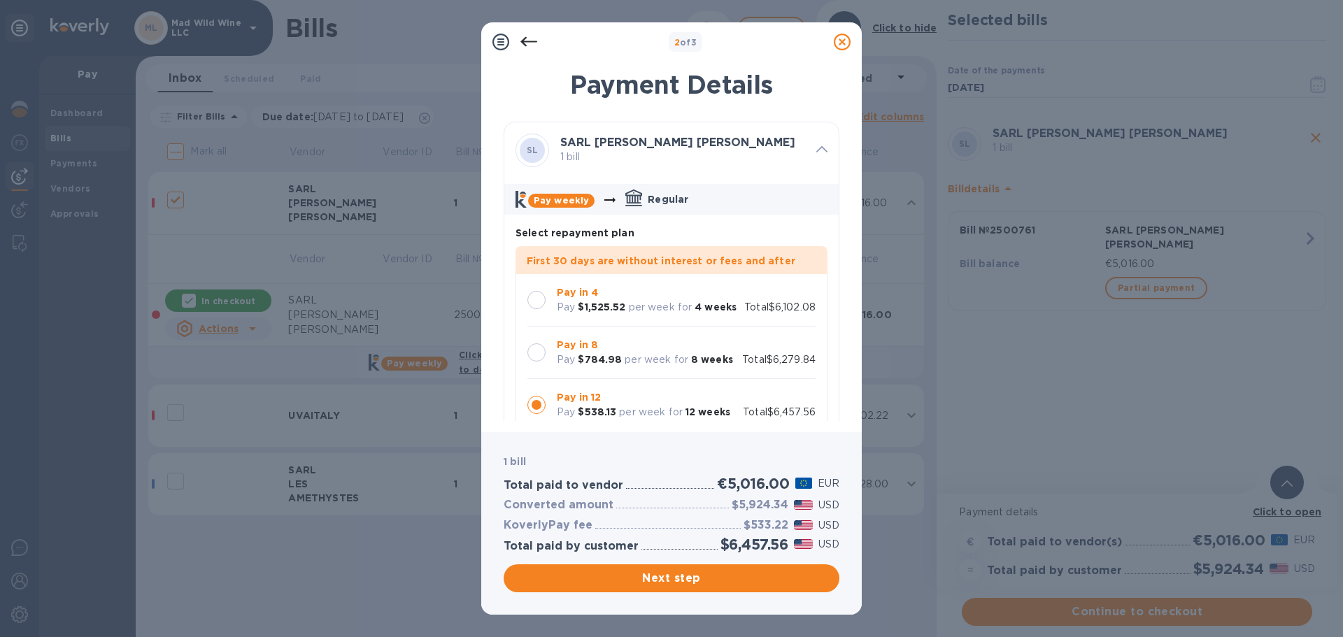  Describe the element at coordinates (766, 525) in the screenshot. I see `h3: $533.22` at that location.